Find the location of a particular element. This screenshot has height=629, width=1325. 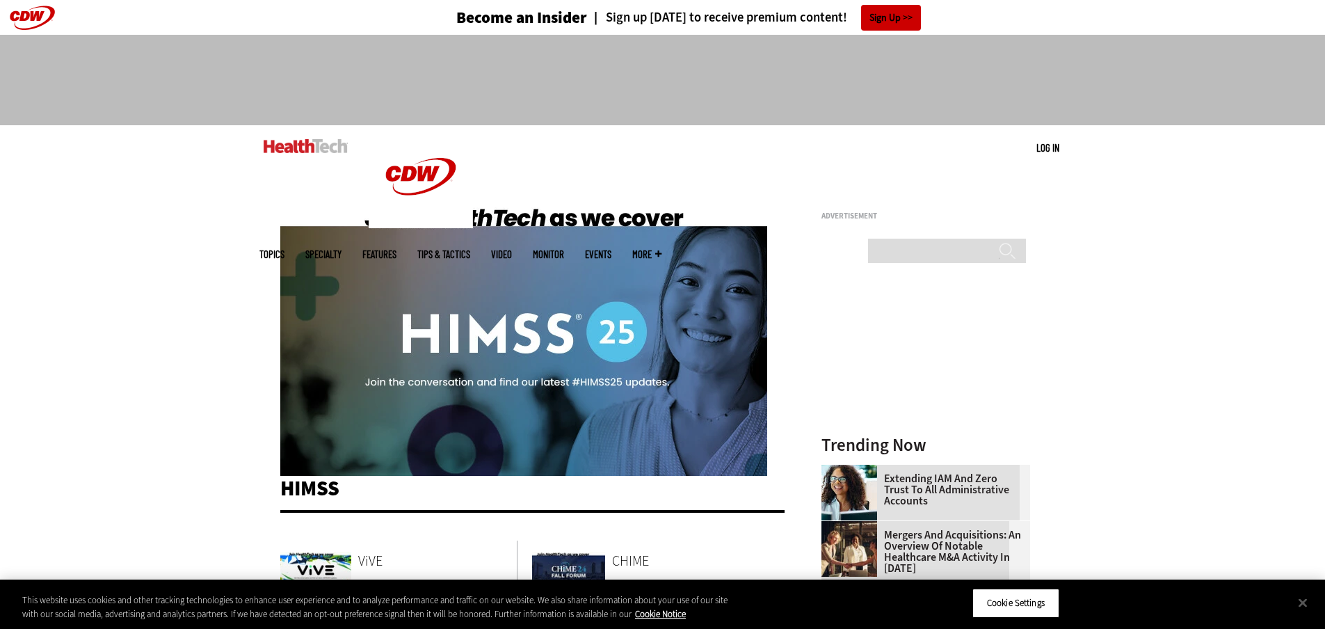

a: Video is located at coordinates (502, 254).